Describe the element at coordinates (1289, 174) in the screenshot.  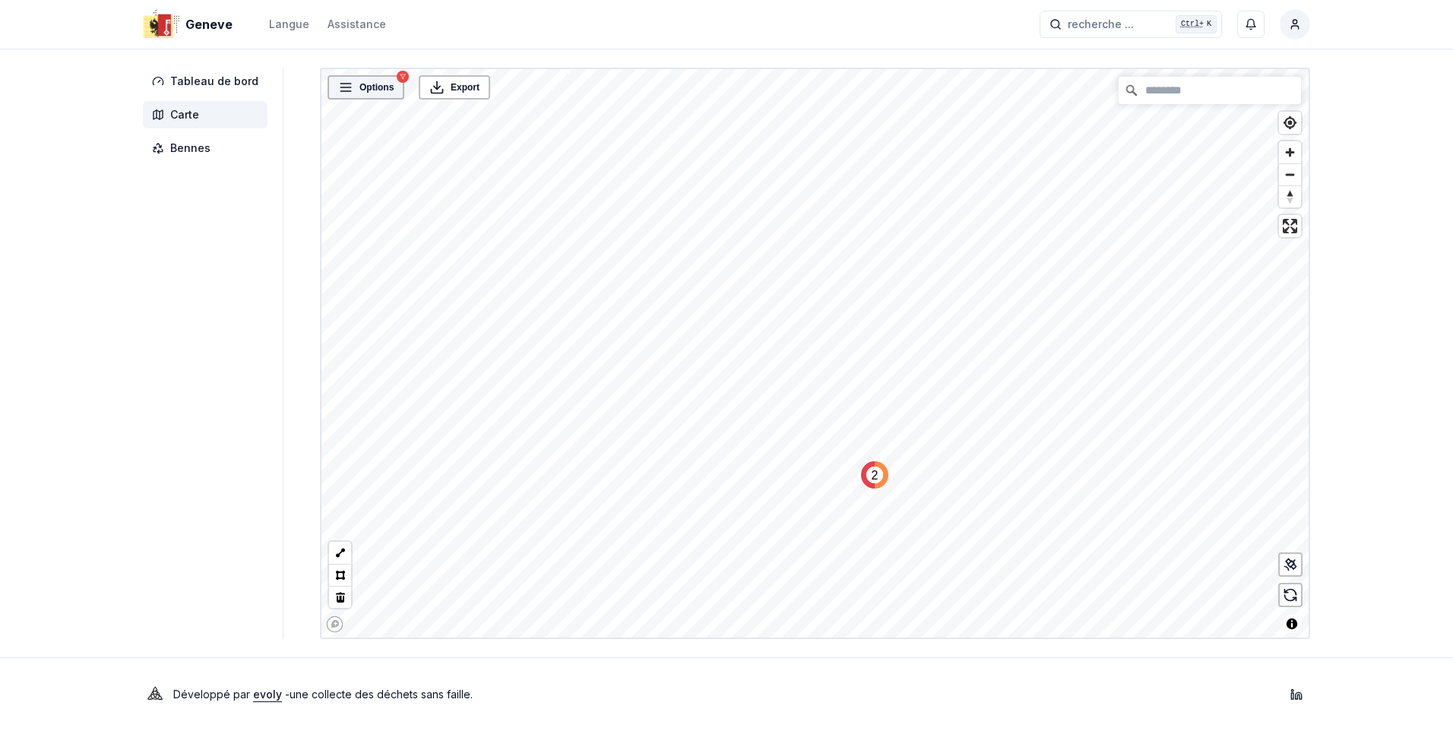
I see `button: Zoom out` at that location.